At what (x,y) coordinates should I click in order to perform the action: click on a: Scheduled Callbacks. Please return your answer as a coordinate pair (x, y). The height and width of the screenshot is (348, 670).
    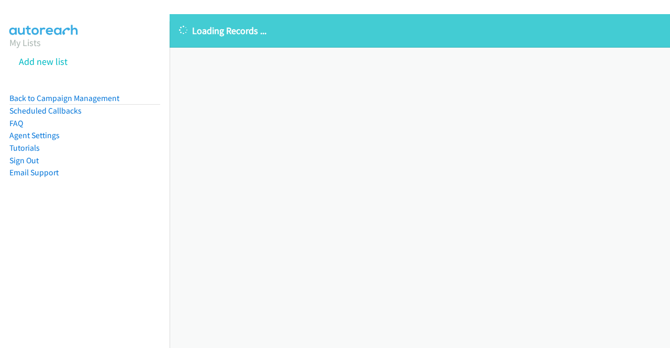
    Looking at the image, I should click on (46, 110).